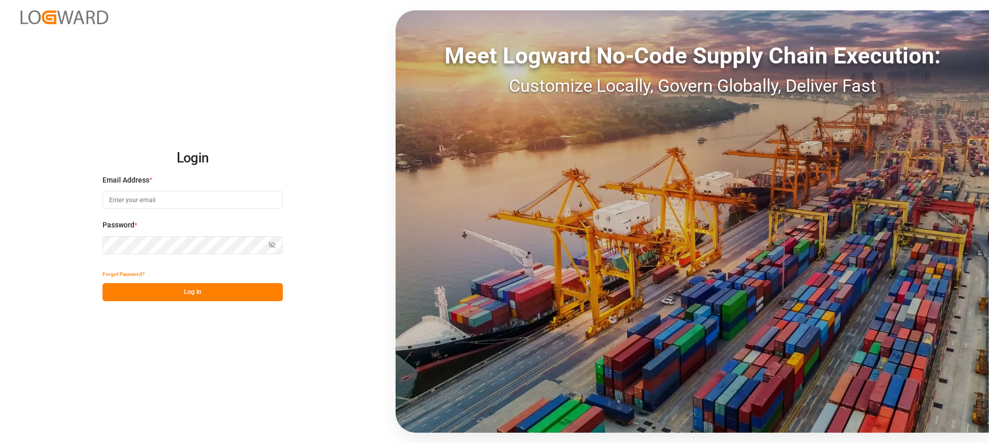 The image size is (989, 443). What do you see at coordinates (124, 274) in the screenshot?
I see `button: Forgot Password?` at bounding box center [124, 274].